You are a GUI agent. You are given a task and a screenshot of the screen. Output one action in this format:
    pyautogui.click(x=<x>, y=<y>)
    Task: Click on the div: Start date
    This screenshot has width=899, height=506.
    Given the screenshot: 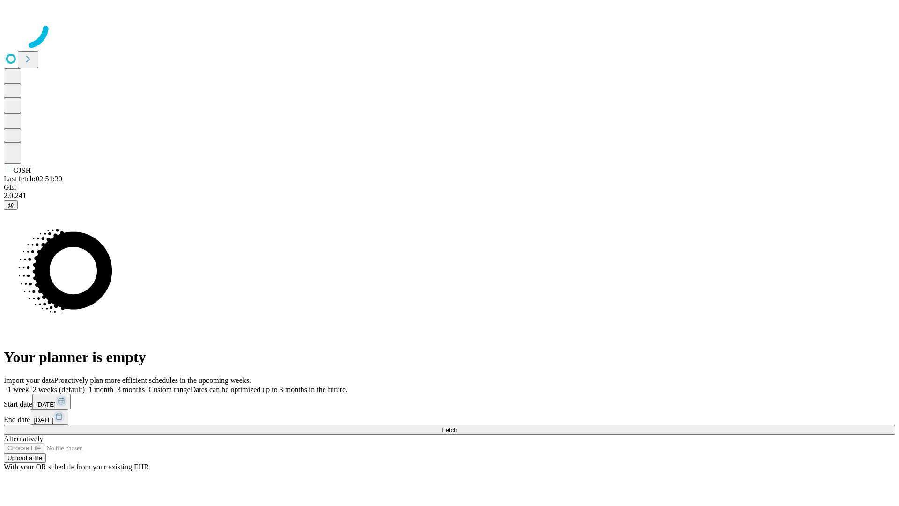 What is the action you would take?
    pyautogui.click(x=450, y=401)
    